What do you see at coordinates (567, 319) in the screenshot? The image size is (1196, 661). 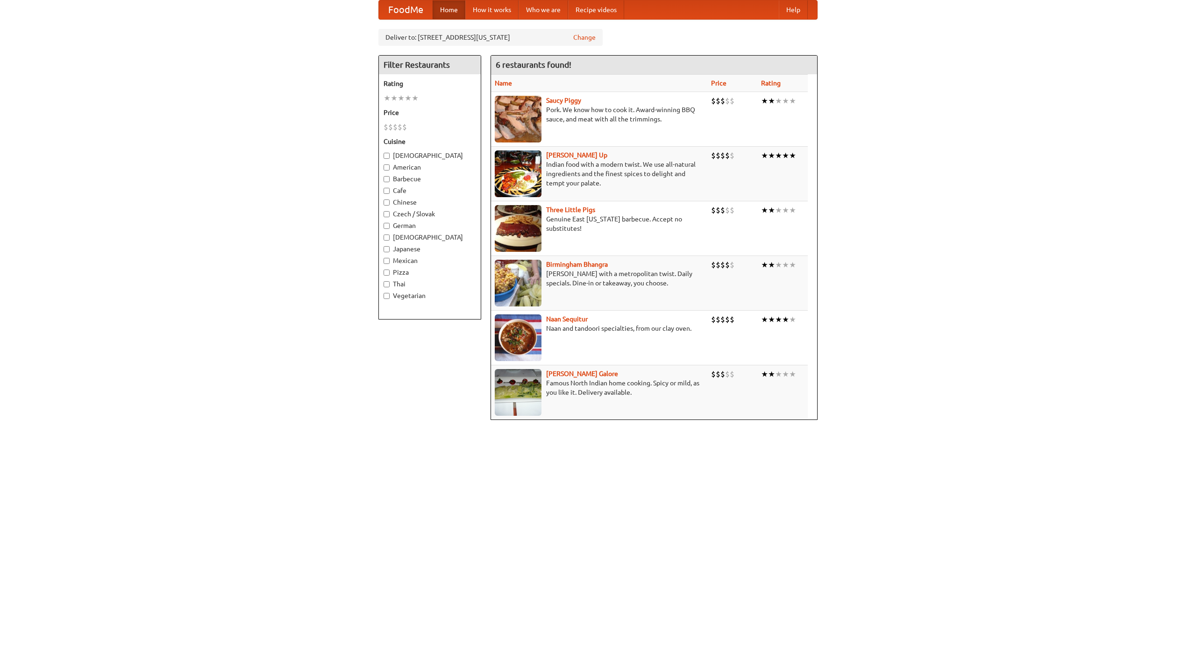 I see `b: Naan Sequitur` at bounding box center [567, 319].